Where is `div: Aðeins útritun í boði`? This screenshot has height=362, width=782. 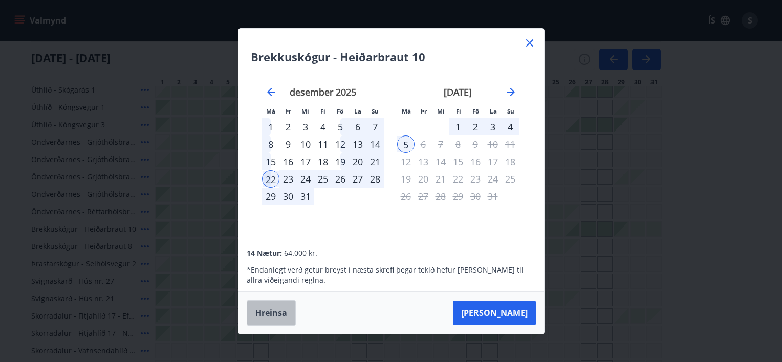
div: Aðeins útritun í boði is located at coordinates (406, 144).